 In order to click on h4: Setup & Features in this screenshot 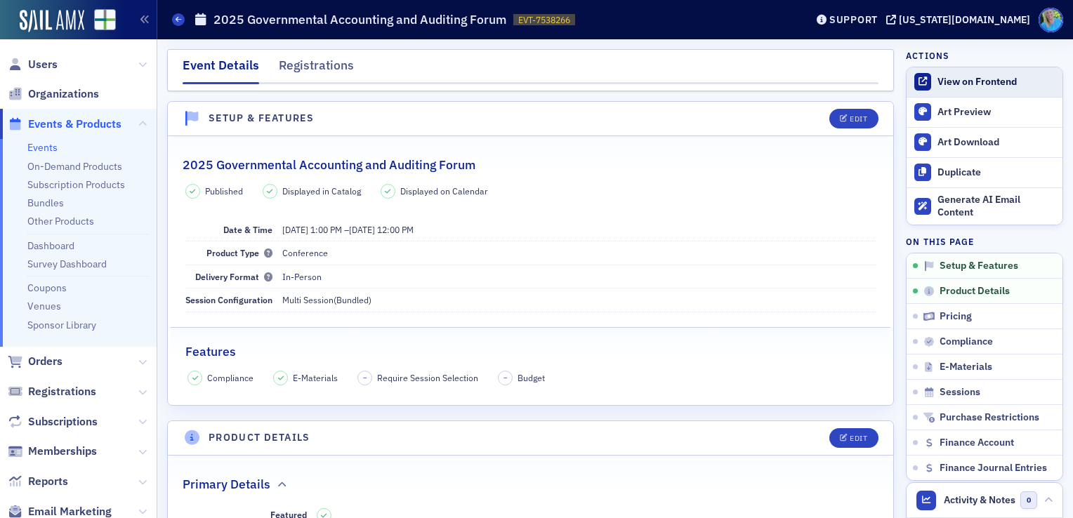, I will do `click(261, 118)`.